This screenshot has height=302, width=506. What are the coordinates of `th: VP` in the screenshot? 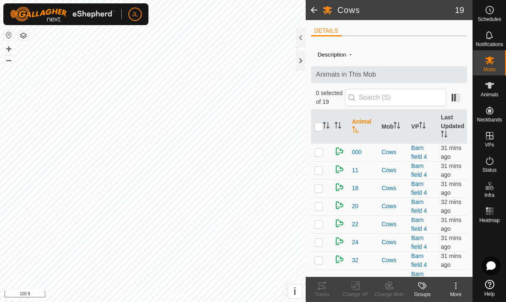 It's located at (423, 126).